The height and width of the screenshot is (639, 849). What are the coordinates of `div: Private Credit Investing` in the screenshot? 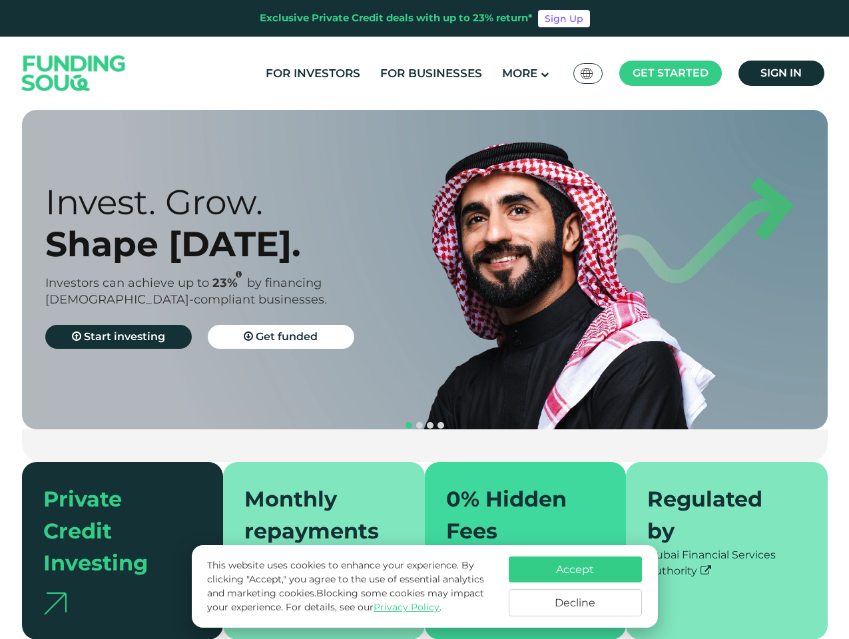 It's located at (114, 531).